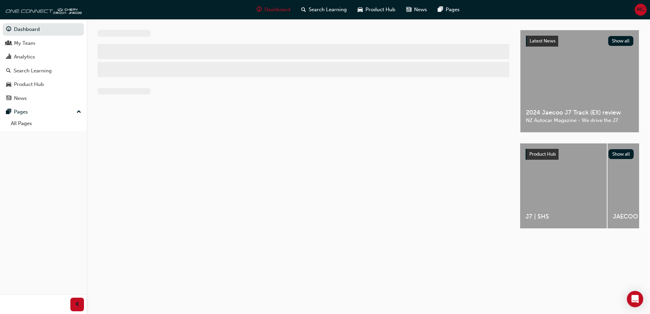 Image resolution: width=650 pixels, height=314 pixels. I want to click on span: up-icon, so click(79, 112).